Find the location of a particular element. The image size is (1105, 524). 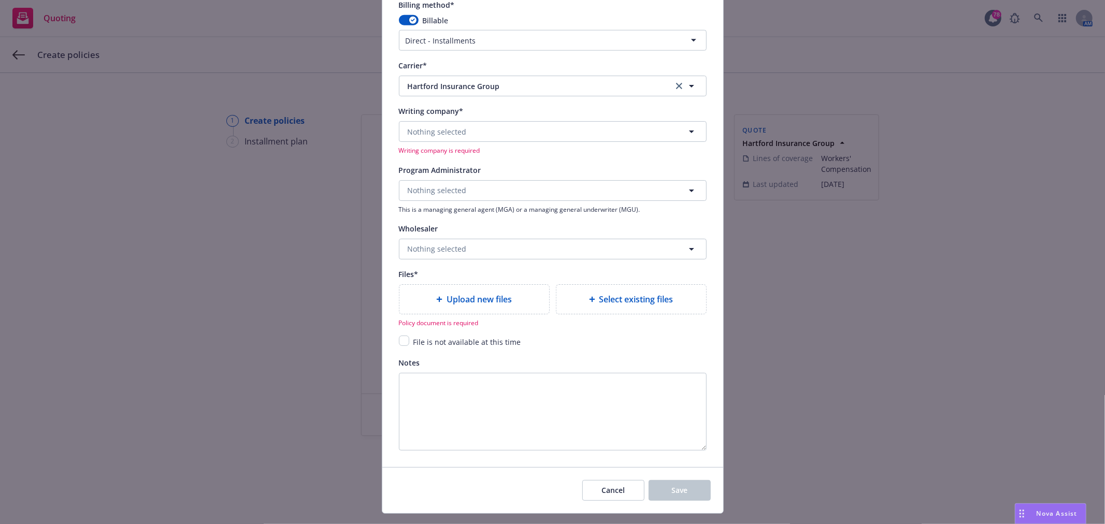

div: Drag to move is located at coordinates (1021, 514).